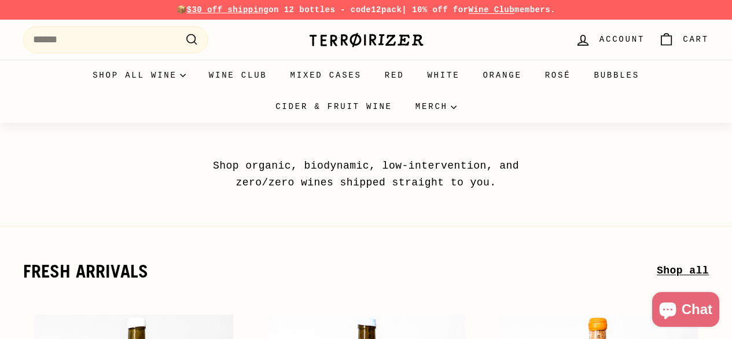  Describe the element at coordinates (366, 10) in the screenshot. I see `p: 📦 on 12 bottles - code | 10% off for members.` at that location.